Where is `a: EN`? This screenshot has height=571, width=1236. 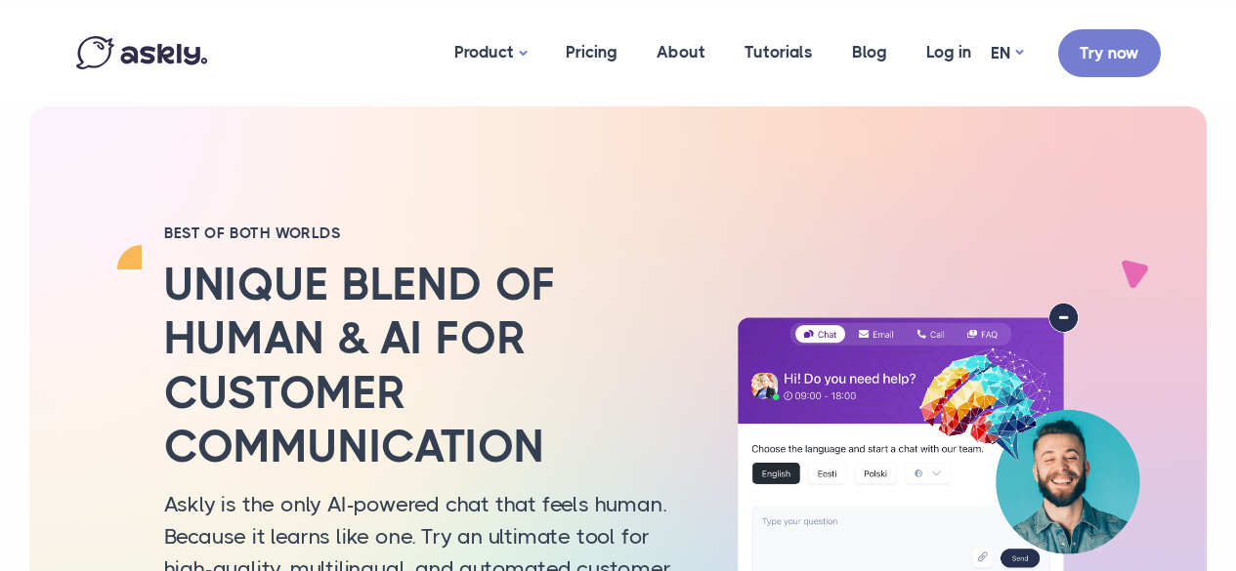 a: EN is located at coordinates (1006, 53).